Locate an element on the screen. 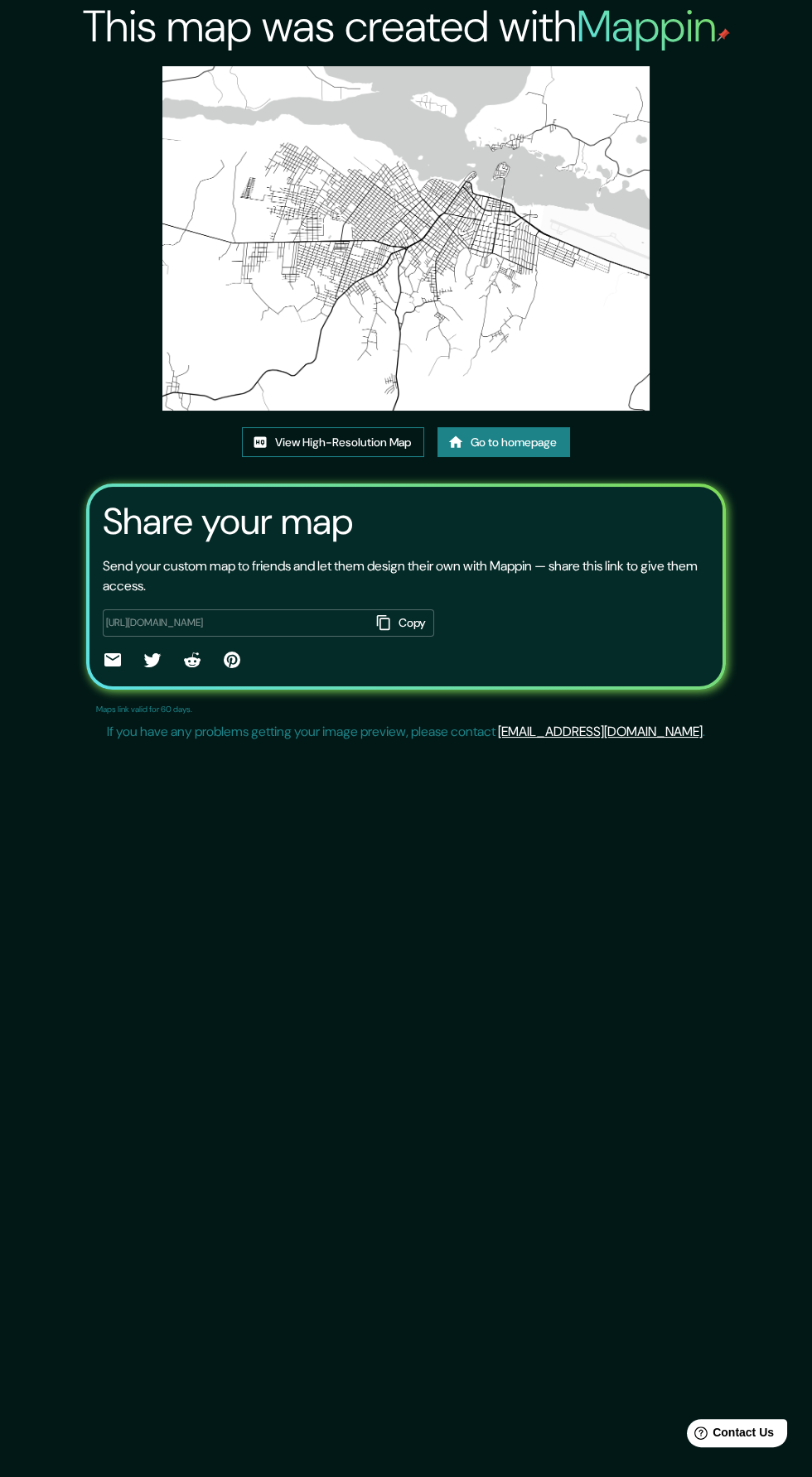 Image resolution: width=812 pixels, height=1477 pixels. a: View High-Resolution Map is located at coordinates (333, 442).